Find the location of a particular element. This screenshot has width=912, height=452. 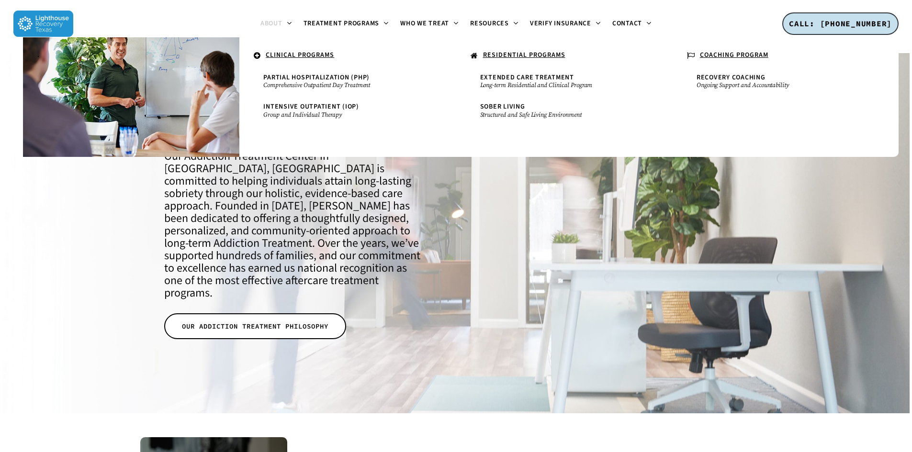

a: Treatment Programs is located at coordinates (346, 24).